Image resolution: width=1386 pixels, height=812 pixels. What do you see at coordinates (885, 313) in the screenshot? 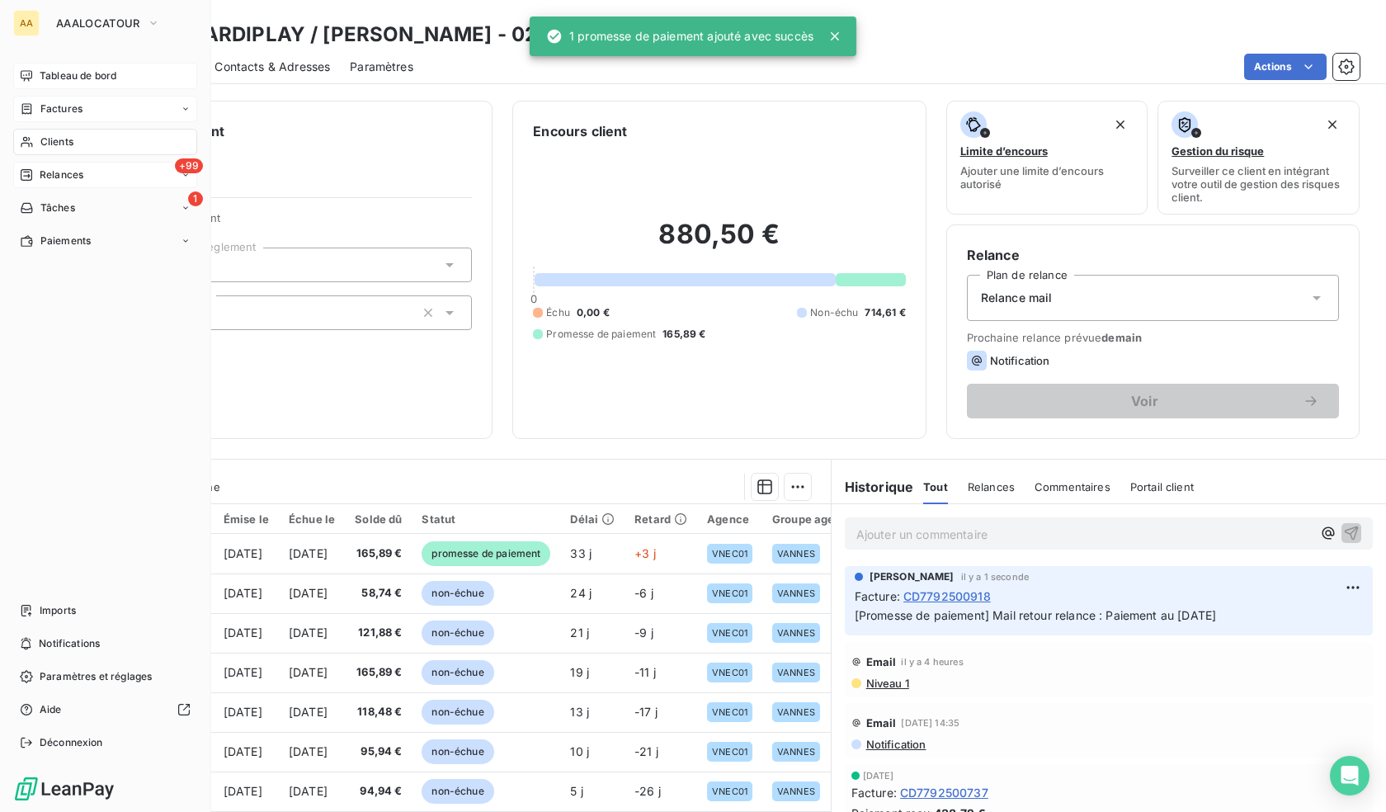
I see `span: 714,61 €` at bounding box center [885, 313].